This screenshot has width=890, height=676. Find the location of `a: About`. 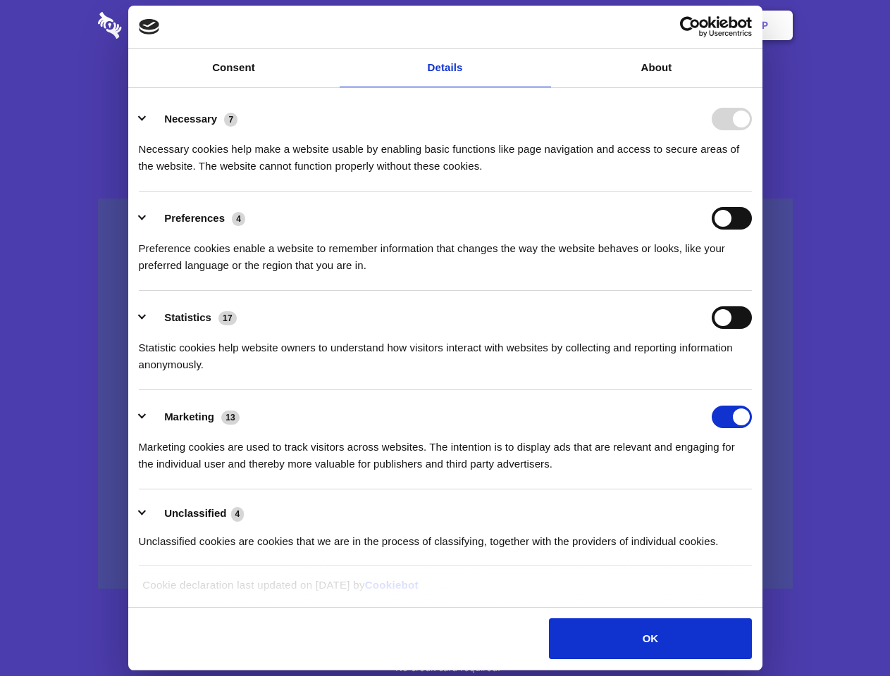

a: About is located at coordinates (656, 68).